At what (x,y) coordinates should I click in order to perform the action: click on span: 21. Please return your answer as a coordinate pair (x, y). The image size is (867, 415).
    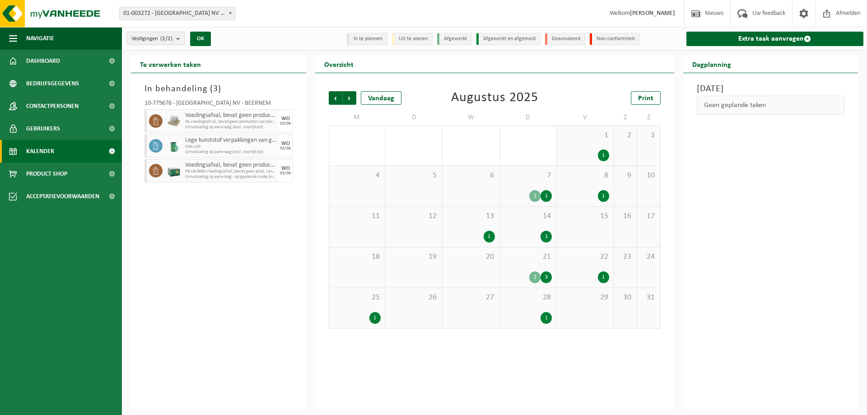
    Looking at the image, I should click on (528, 257).